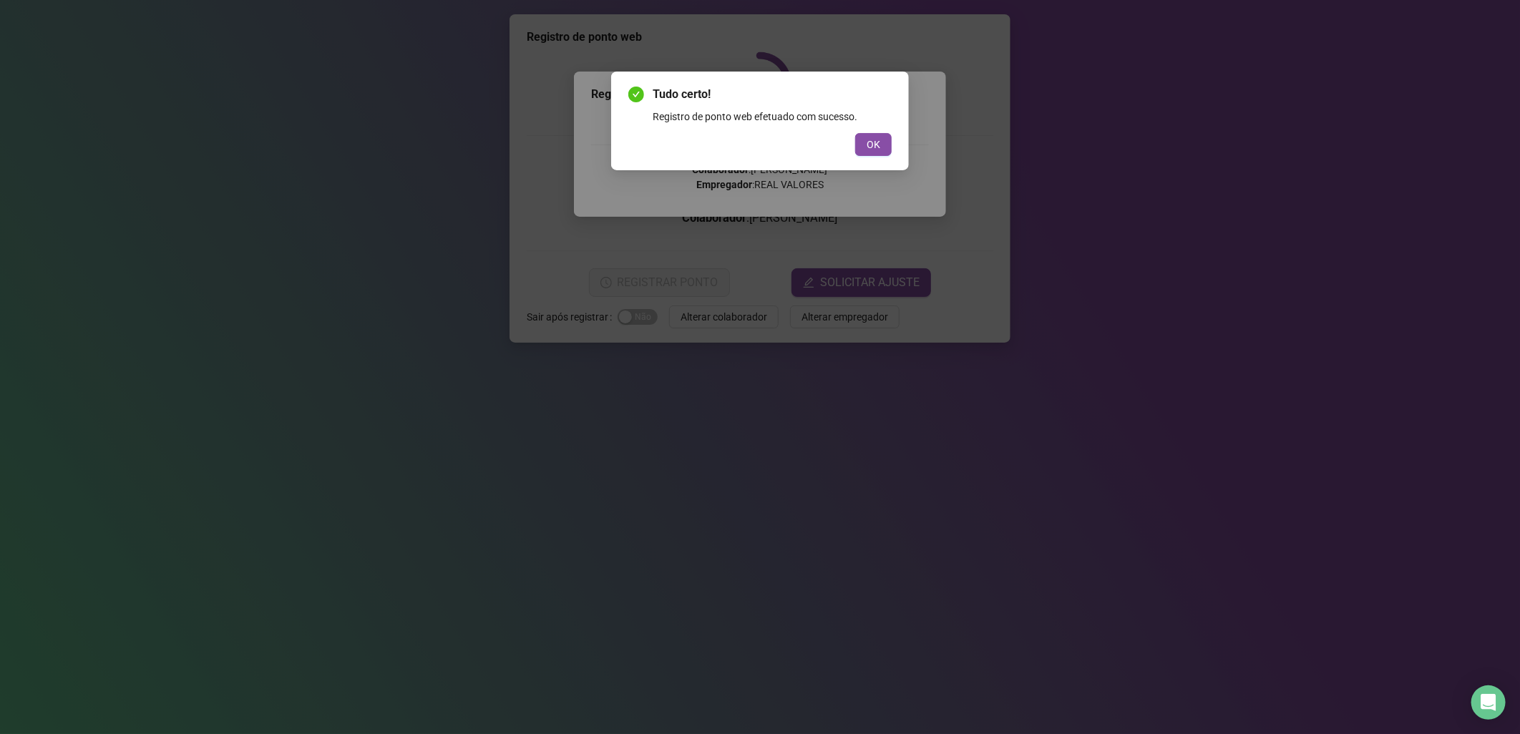 The height and width of the screenshot is (734, 1520). What do you see at coordinates (772, 117) in the screenshot?
I see `div: Registro de ponto web efetuado com sucesso.` at bounding box center [772, 117].